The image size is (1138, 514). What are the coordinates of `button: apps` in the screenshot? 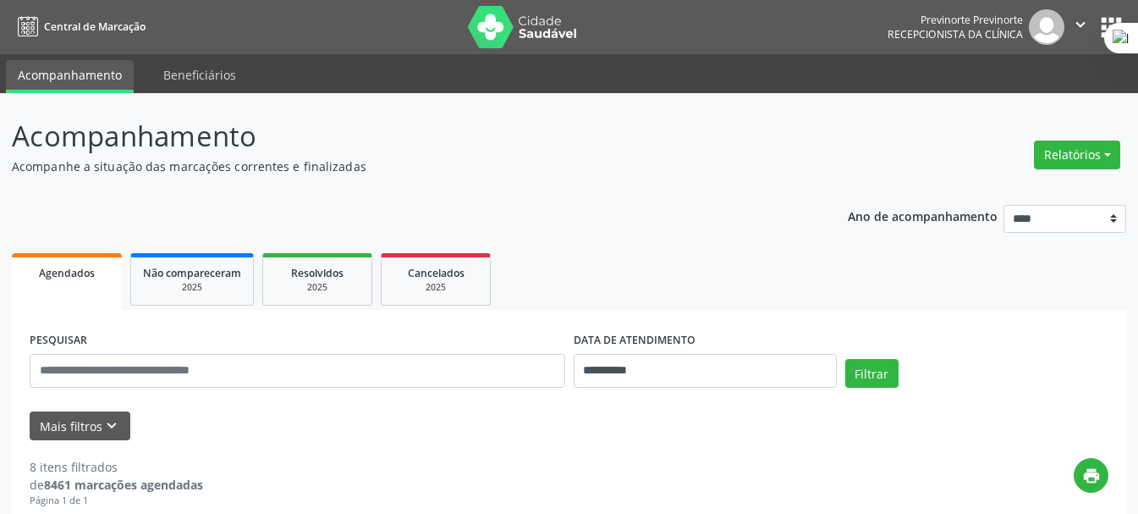 It's located at (1111, 27).